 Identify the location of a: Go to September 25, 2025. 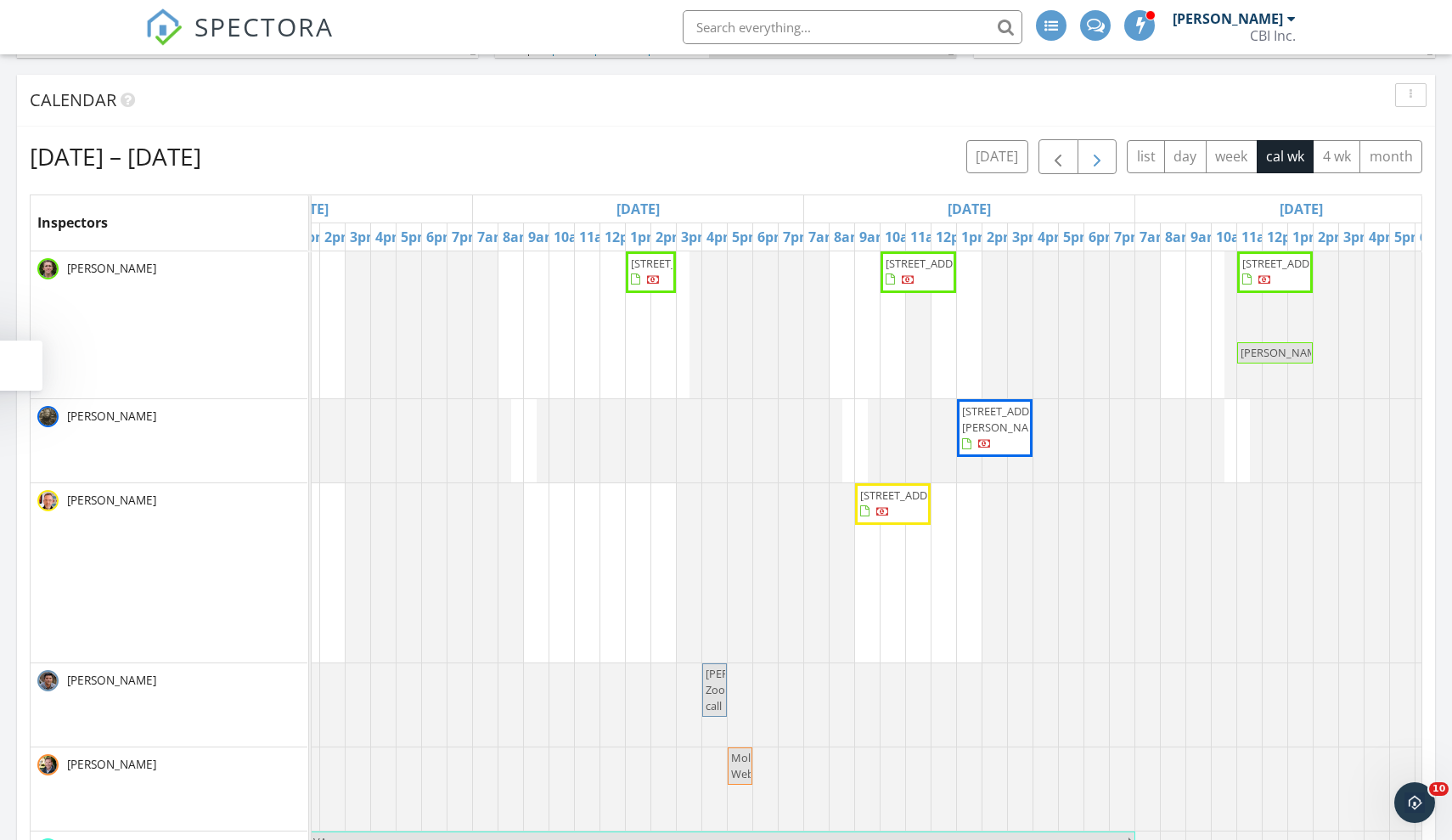
(638, 209).